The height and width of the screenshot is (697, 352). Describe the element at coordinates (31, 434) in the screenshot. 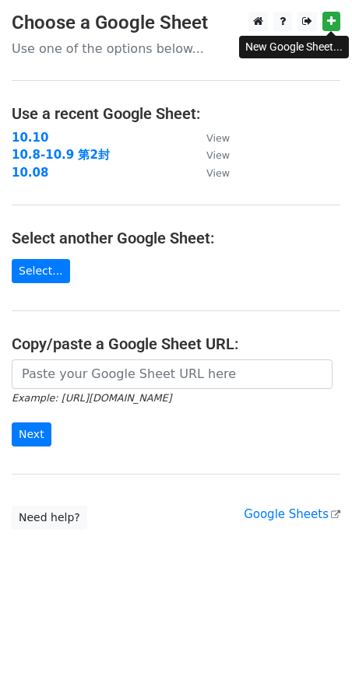

I see `input: Next` at that location.